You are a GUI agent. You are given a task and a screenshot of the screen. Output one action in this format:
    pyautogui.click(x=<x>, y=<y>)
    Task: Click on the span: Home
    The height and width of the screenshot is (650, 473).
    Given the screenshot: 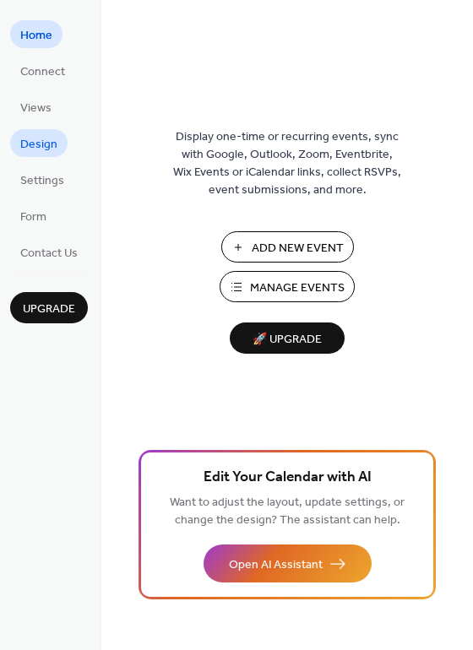 What is the action you would take?
    pyautogui.click(x=36, y=35)
    